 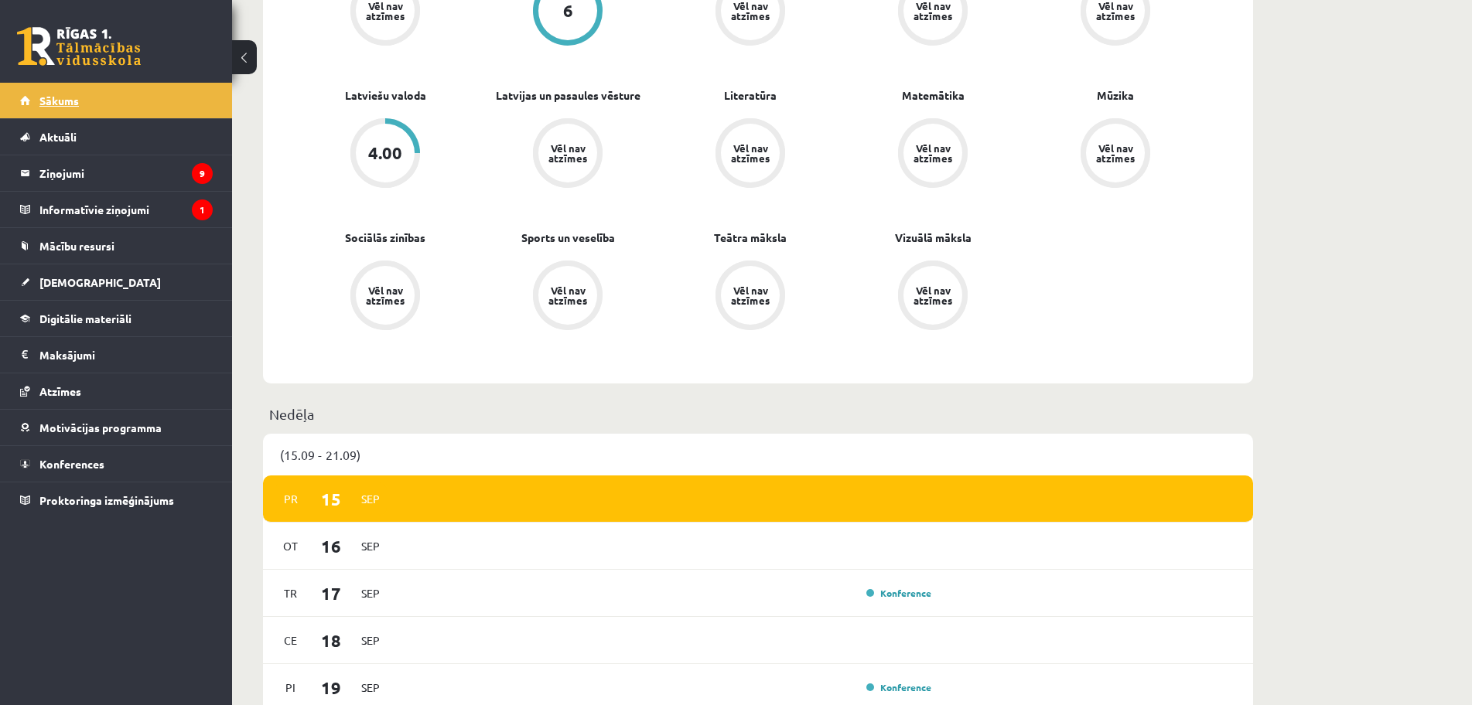 What do you see at coordinates (101, 428) in the screenshot?
I see `span: Motivācijas programma` at bounding box center [101, 428].